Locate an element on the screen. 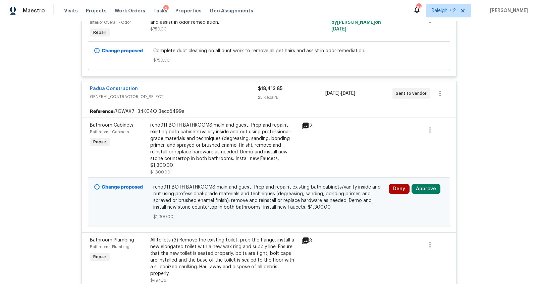 Image resolution: width=538 pixels, height=284 pixels. div: 3 is located at coordinates (314, 241).